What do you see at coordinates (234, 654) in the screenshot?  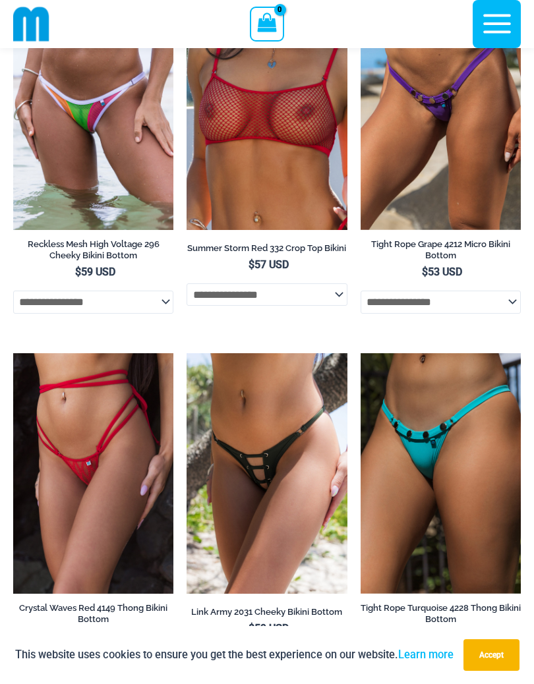 I see `p: This website uses cookies to ensure you get the best experience on our website.` at bounding box center [234, 654].